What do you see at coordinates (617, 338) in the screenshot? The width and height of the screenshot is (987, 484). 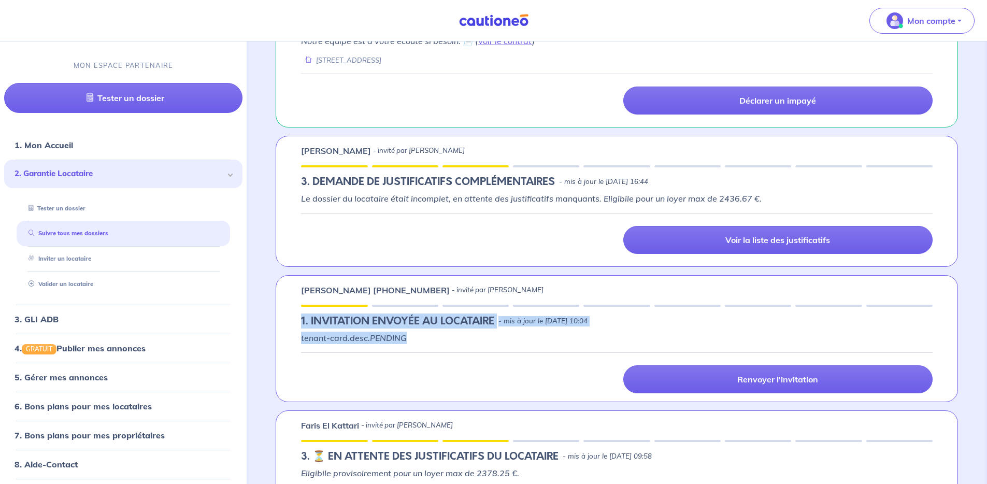 I see `p: tenant-card.desc.PENDING` at bounding box center [617, 338].